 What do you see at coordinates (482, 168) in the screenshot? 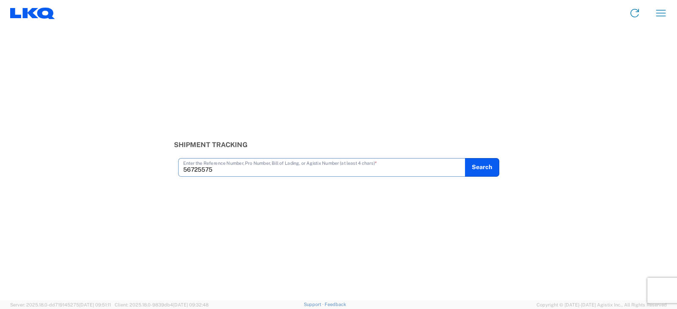
I see `button: Search` at bounding box center [482, 168].